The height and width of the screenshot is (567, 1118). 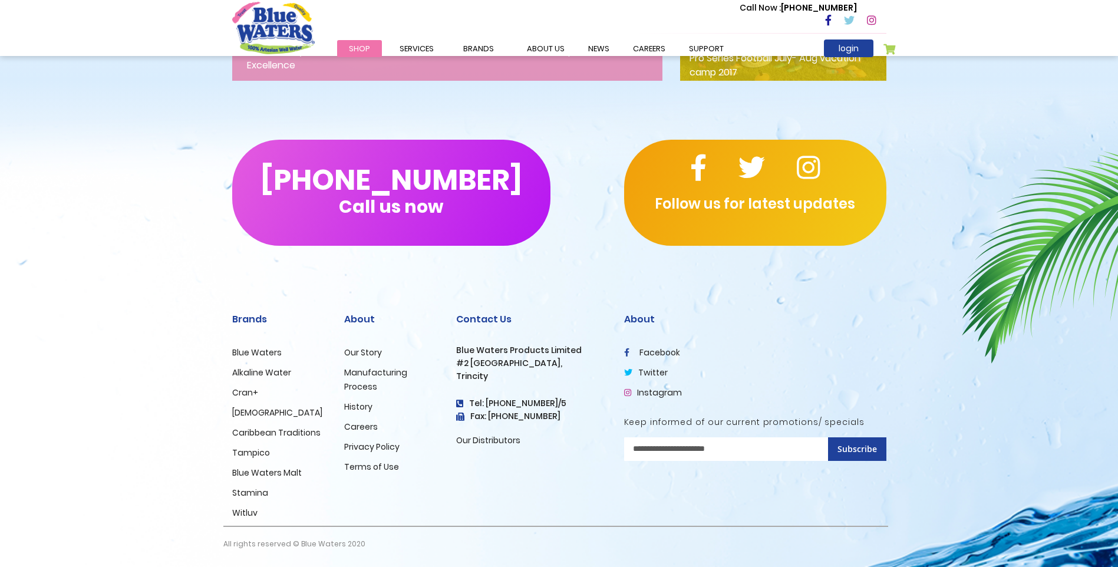 I want to click on a: facebook, so click(x=652, y=352).